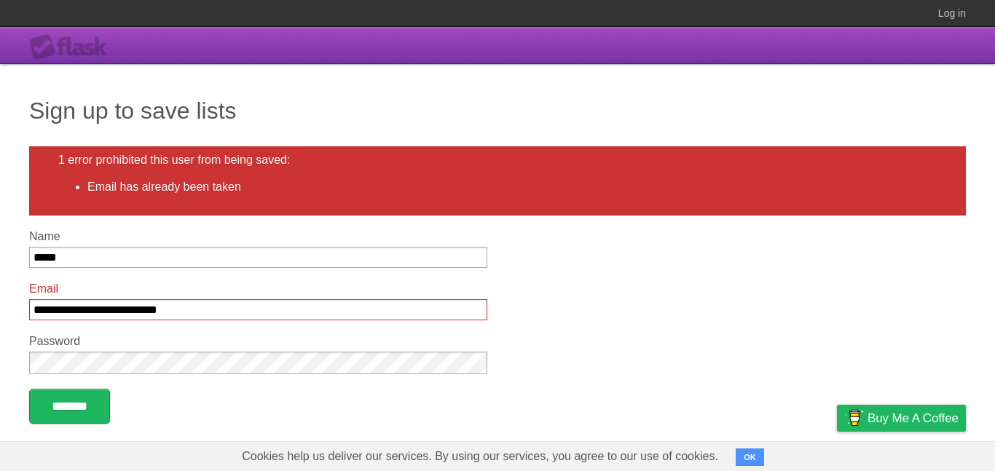 This screenshot has height=471, width=995. What do you see at coordinates (854, 418) in the screenshot?
I see `img: Buy me a coffee` at bounding box center [854, 418].